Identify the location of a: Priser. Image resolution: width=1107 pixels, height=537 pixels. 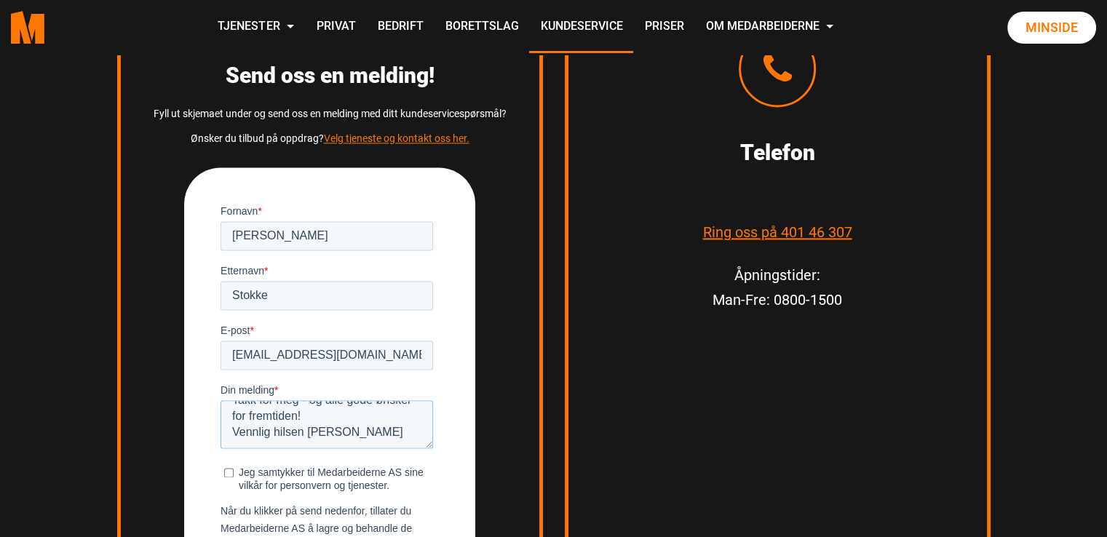
(664, 27).